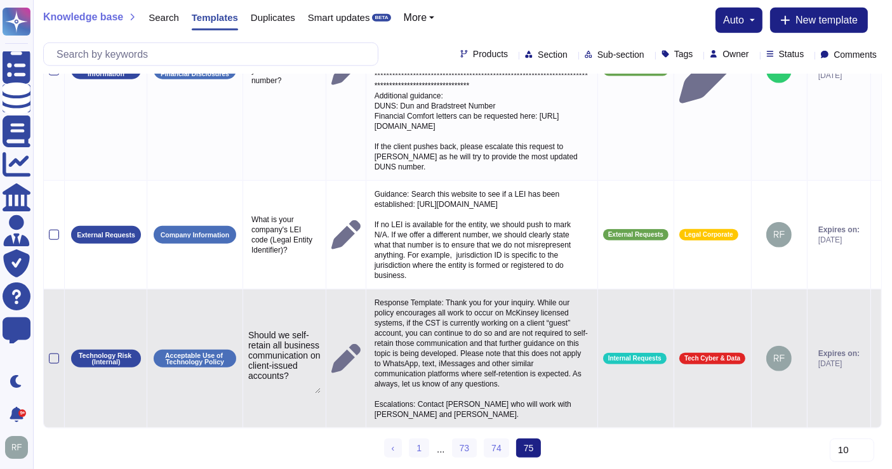 This screenshot has height=469, width=892. I want to click on span: Duplicates, so click(273, 17).